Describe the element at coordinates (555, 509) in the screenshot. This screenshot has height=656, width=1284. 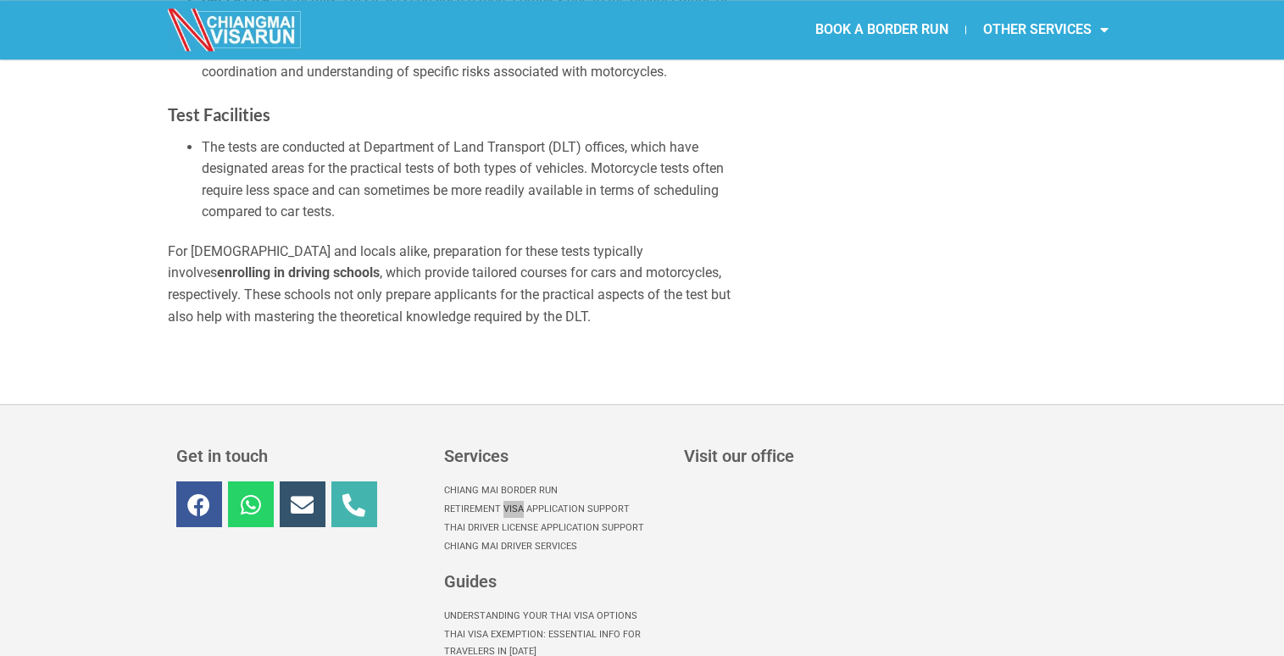
I see `a: Retirement Visa Application Support` at that location.